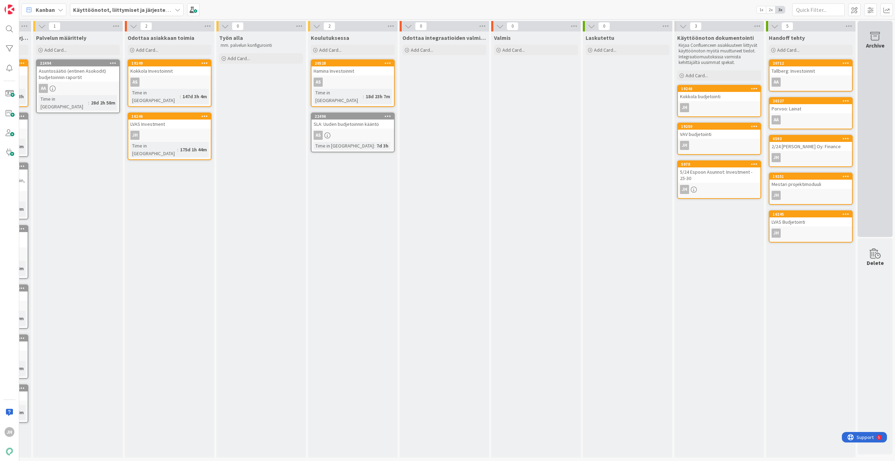  What do you see at coordinates (787, 38) in the screenshot?
I see `span: Handoff tehty` at bounding box center [787, 38].